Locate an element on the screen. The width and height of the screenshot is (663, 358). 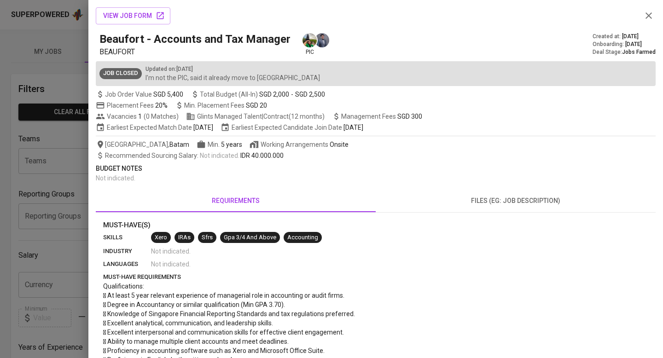
div: Deal Stage : is located at coordinates (624, 52).